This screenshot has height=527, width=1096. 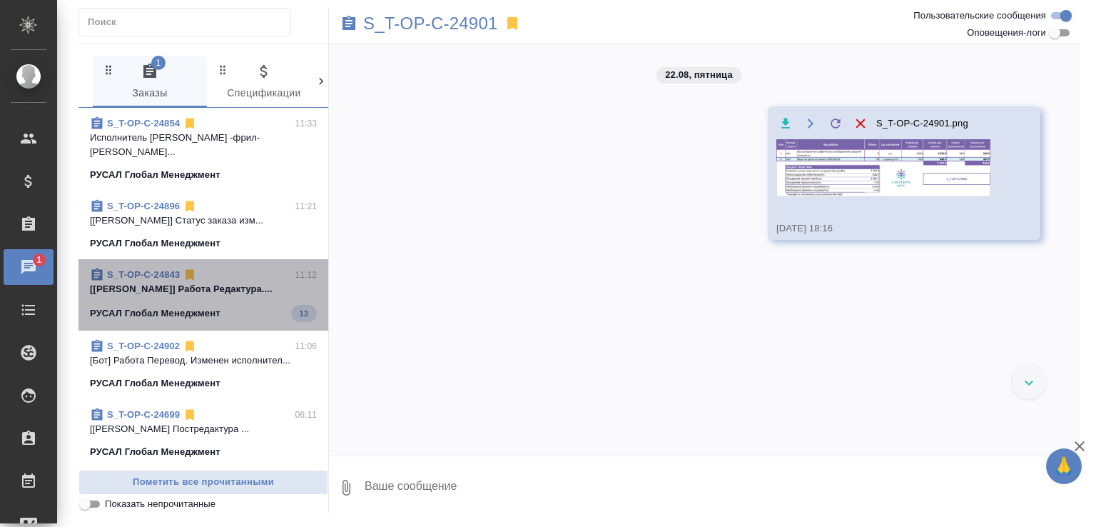 What do you see at coordinates (883, 168) in the screenshot?
I see `img: S_T-OP-C-24901.png` at bounding box center [883, 168].